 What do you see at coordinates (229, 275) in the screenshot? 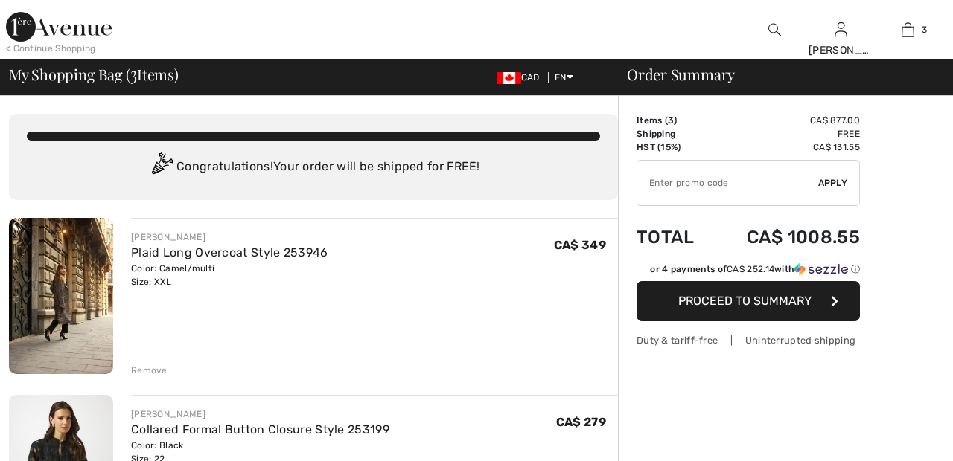
I see `div: Color: Camel/multi Size: XXL` at bounding box center [229, 275].